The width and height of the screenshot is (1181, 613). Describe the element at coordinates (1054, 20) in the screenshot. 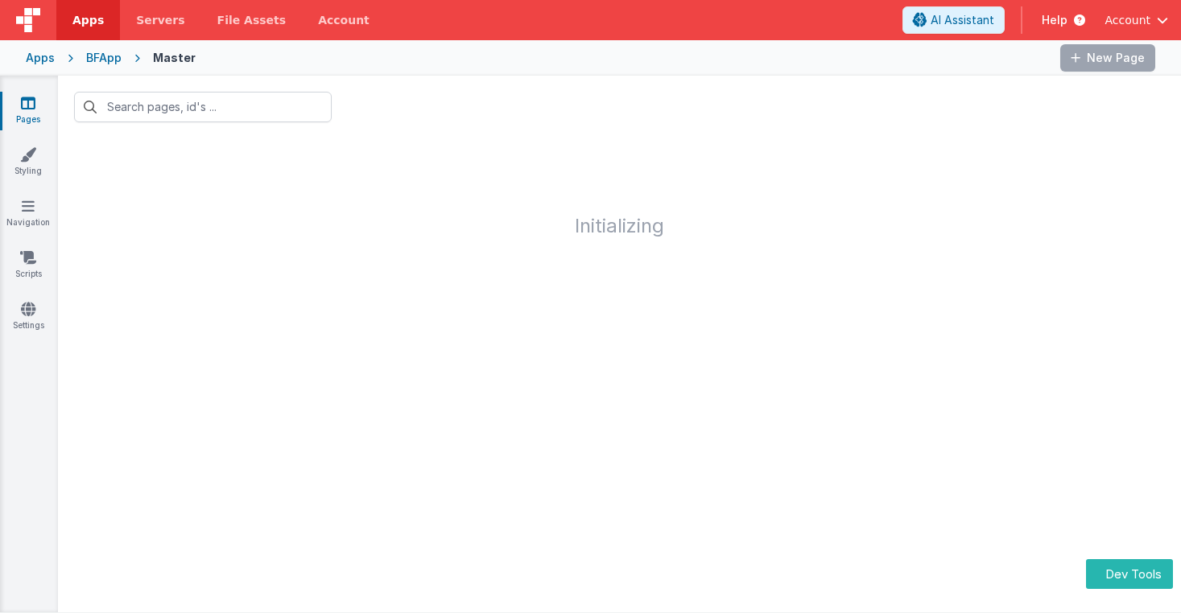

I see `span: Help` at that location.